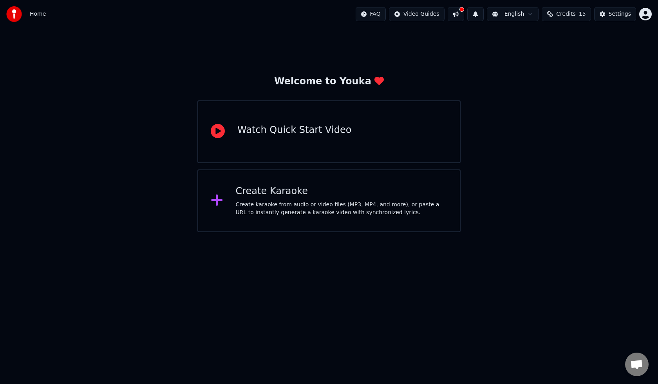 The image size is (658, 384). I want to click on span: Home, so click(38, 14).